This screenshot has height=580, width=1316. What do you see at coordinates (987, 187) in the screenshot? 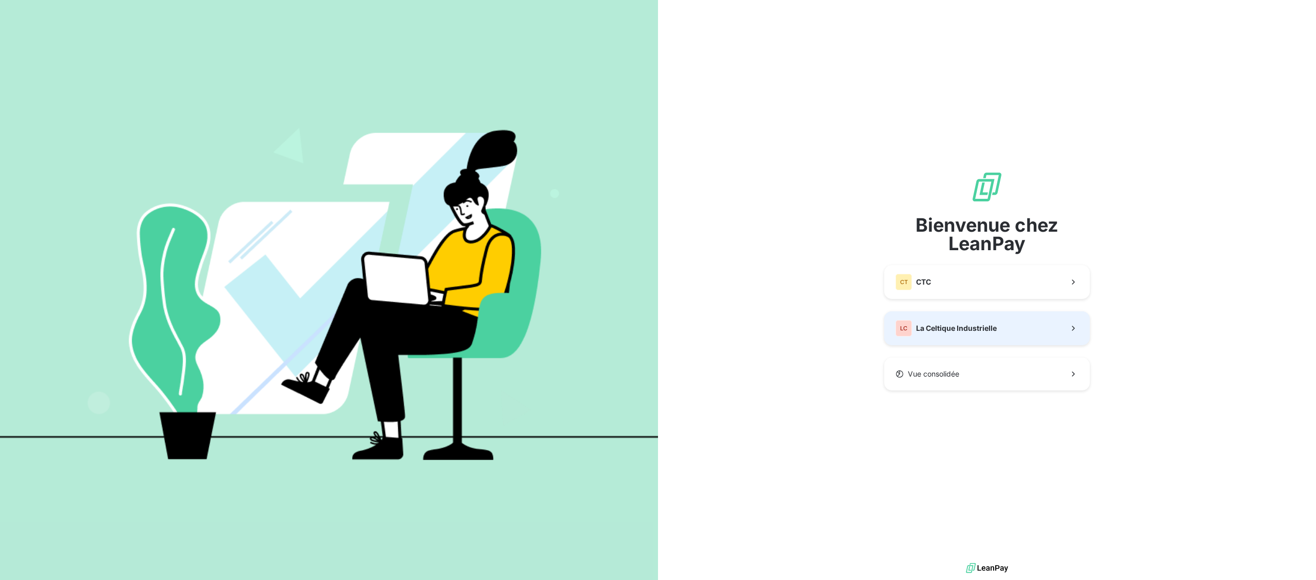
I see `img: logo sigle` at bounding box center [987, 187].